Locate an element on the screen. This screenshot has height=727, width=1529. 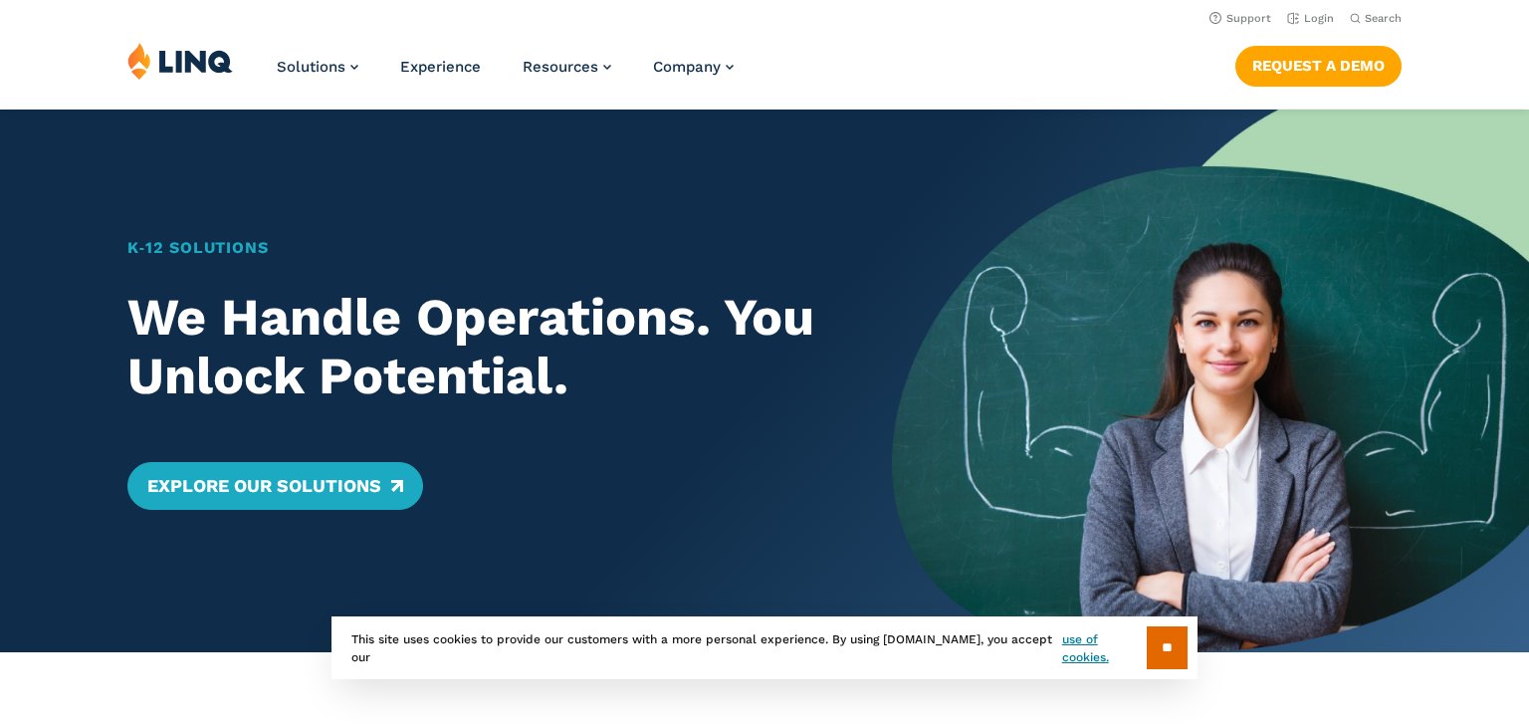
span: Resources is located at coordinates (561, 67).